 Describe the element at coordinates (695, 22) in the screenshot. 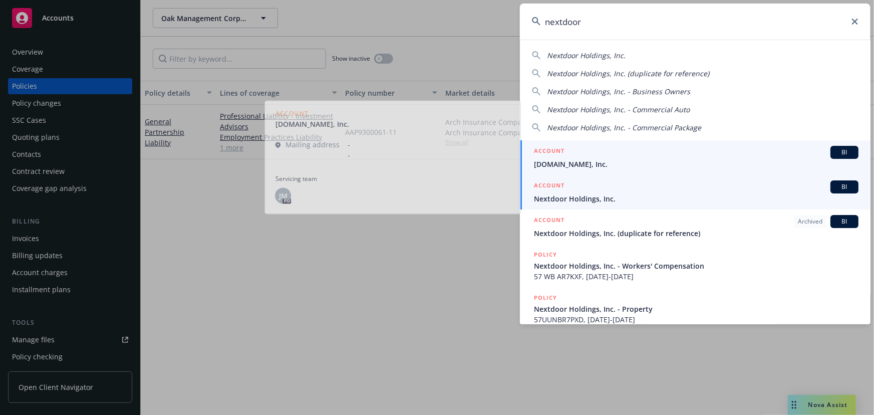

I see `input: Search...` at that location.